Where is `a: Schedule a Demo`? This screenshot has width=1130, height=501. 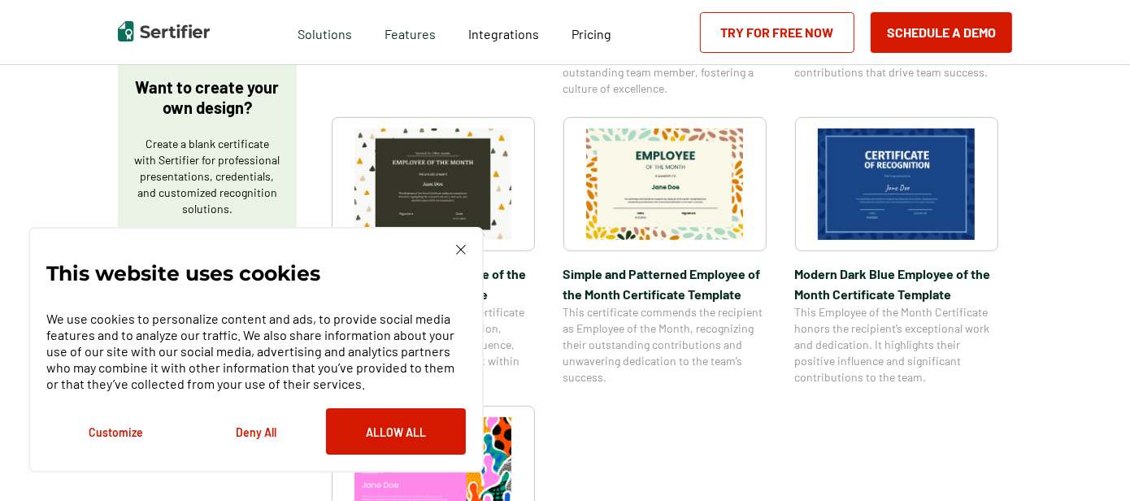
a: Schedule a Demo is located at coordinates (941, 33).